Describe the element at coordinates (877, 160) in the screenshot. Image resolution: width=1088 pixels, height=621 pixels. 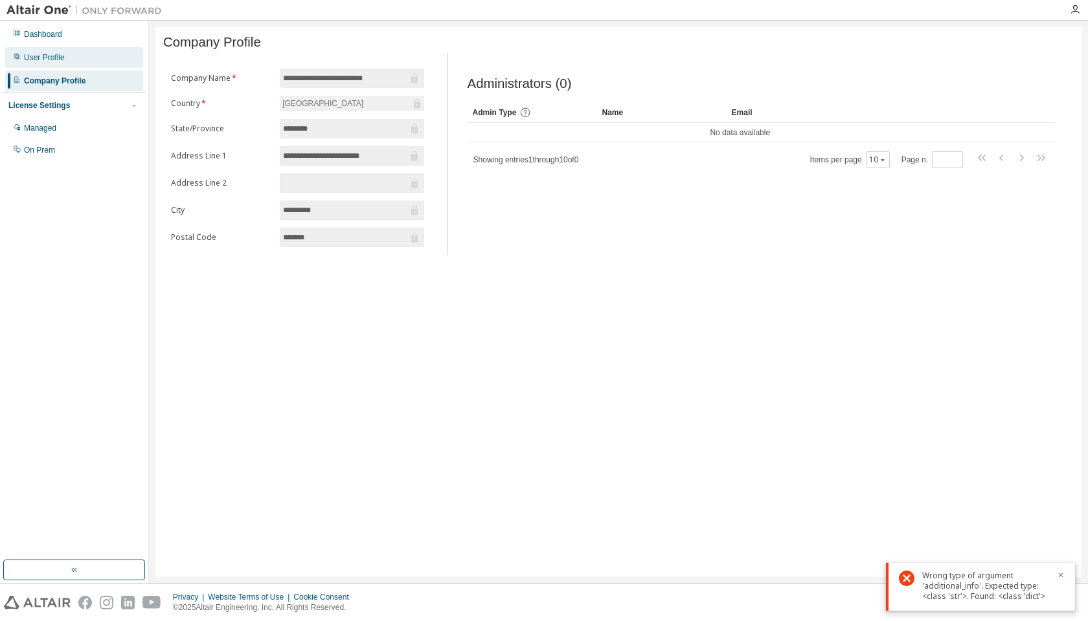
I see `button: 10` at that location.